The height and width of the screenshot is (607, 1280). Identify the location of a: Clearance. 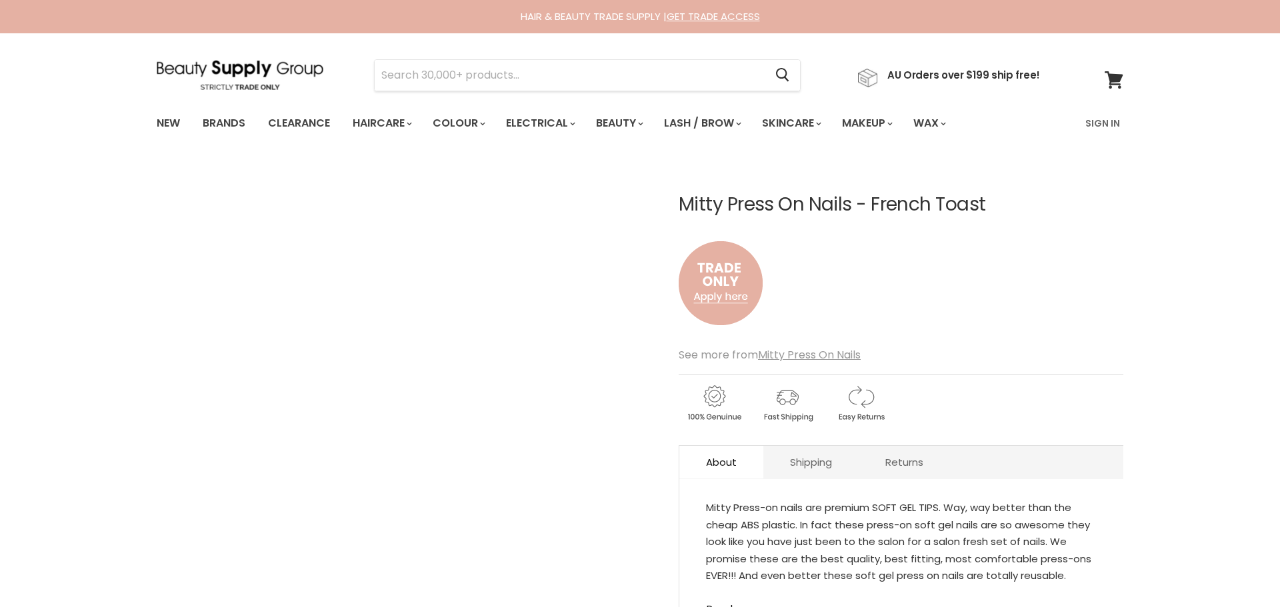
(299, 123).